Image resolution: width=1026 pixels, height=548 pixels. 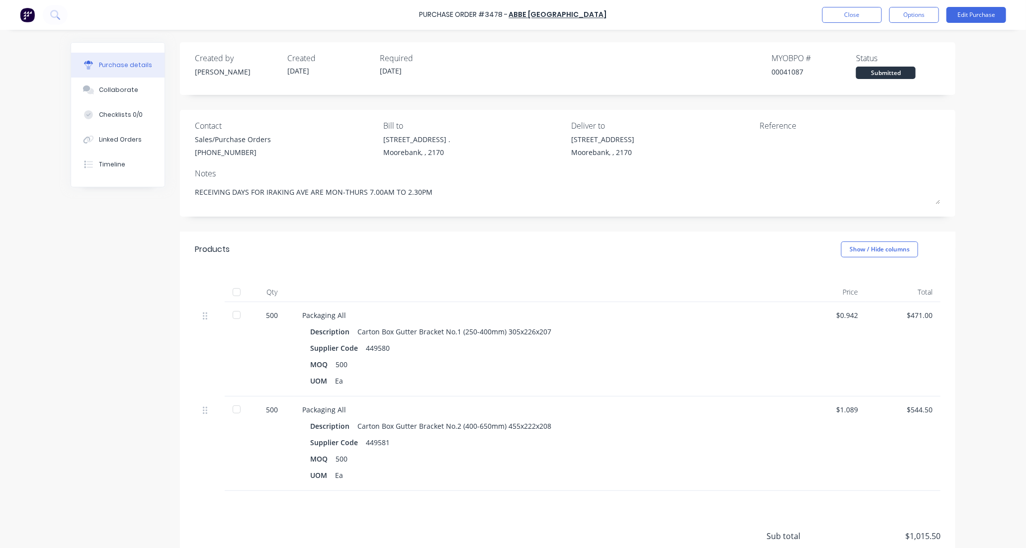 What do you see at coordinates (829, 410) in the screenshot?
I see `div: $1.089` at bounding box center [829, 410].